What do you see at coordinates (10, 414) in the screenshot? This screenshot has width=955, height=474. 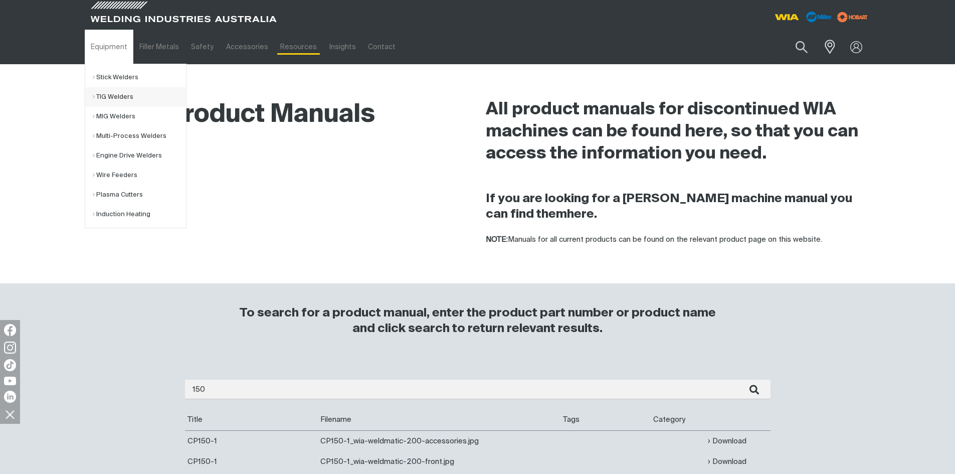 I see `img: hide socials` at bounding box center [10, 414].